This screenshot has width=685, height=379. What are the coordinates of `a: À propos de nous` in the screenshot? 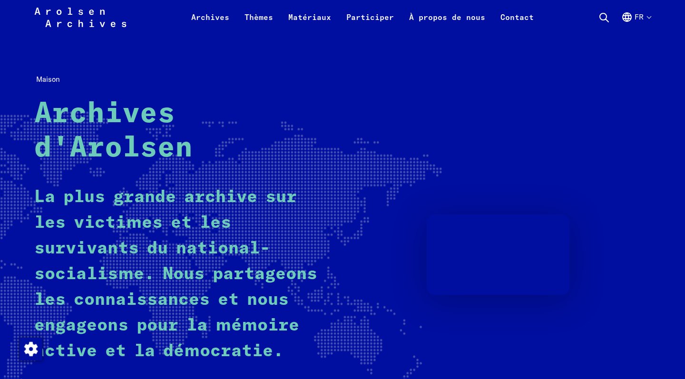 It's located at (447, 23).